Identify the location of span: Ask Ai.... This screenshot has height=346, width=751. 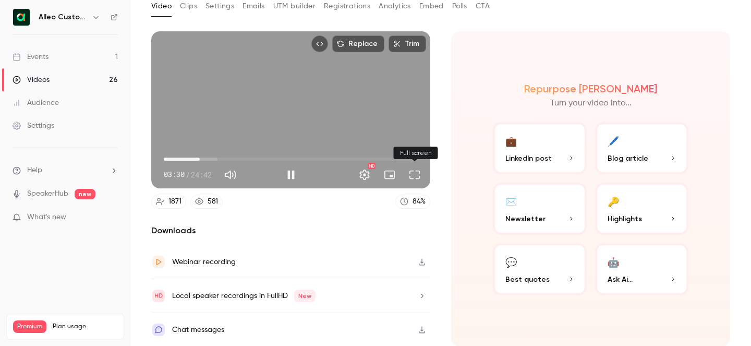
(620, 279).